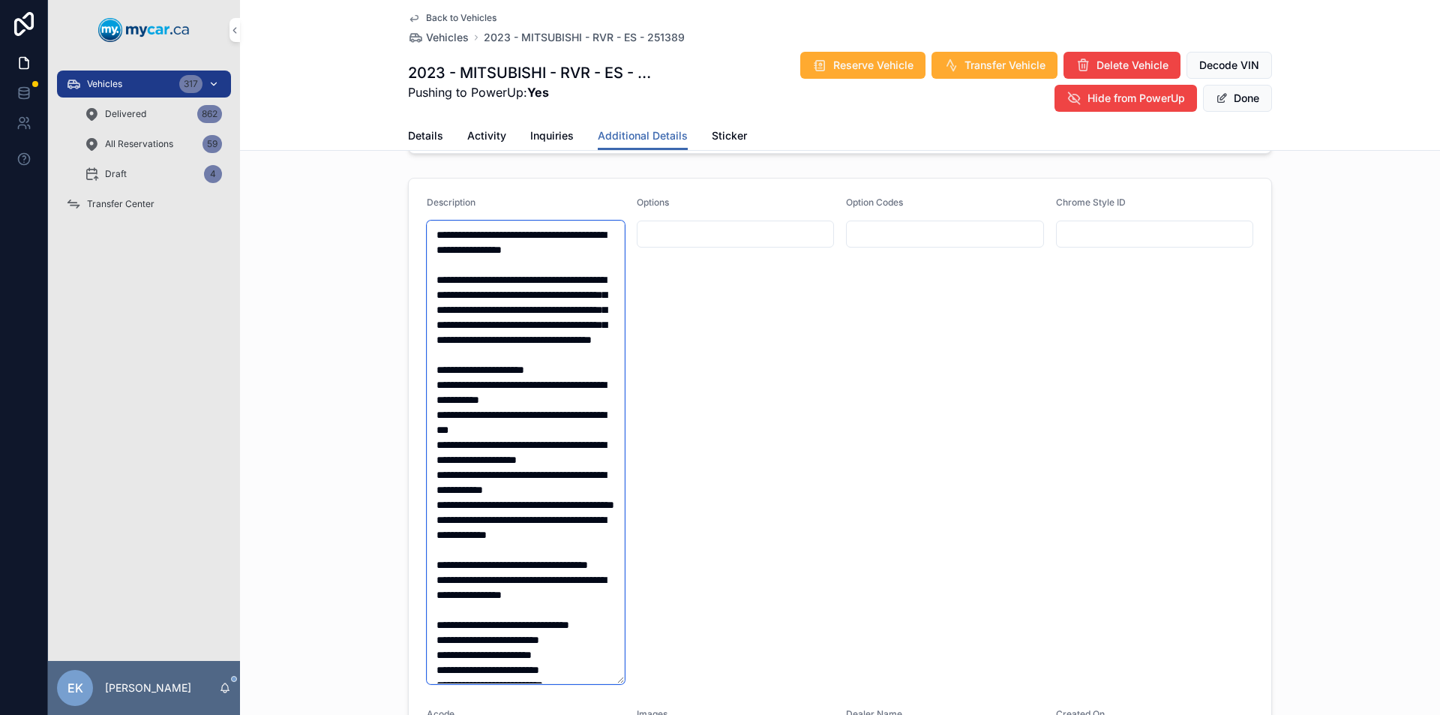  What do you see at coordinates (425, 137) in the screenshot?
I see `a: Details` at bounding box center [425, 137].